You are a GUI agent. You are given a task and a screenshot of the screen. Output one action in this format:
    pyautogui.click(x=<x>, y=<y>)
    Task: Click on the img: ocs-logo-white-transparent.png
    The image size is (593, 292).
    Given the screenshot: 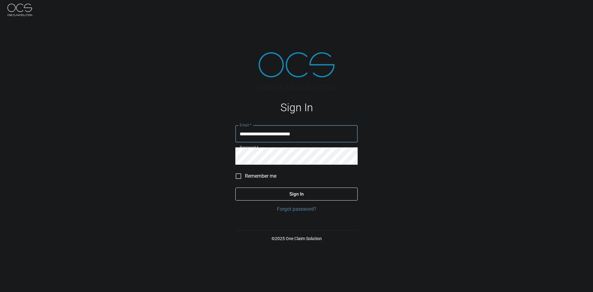 What is the action you would take?
    pyautogui.click(x=20, y=10)
    